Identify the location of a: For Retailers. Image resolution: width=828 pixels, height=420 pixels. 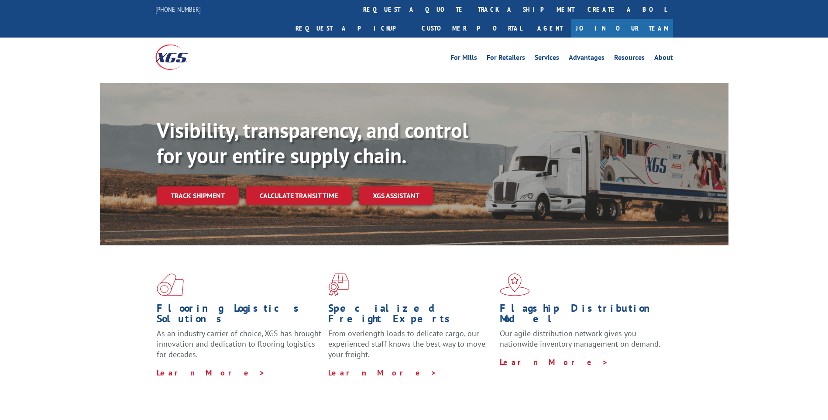
(506, 59).